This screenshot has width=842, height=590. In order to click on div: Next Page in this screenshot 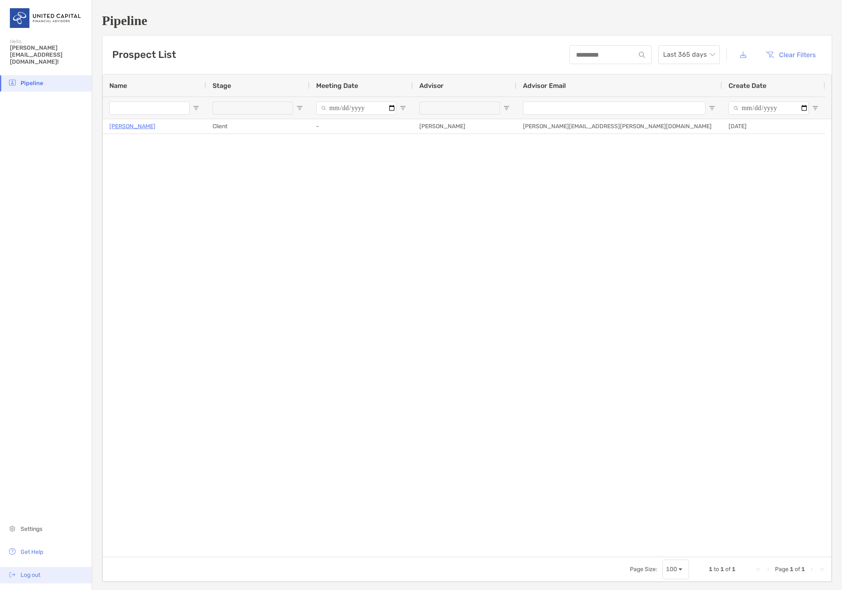, I will do `click(811, 570)`.